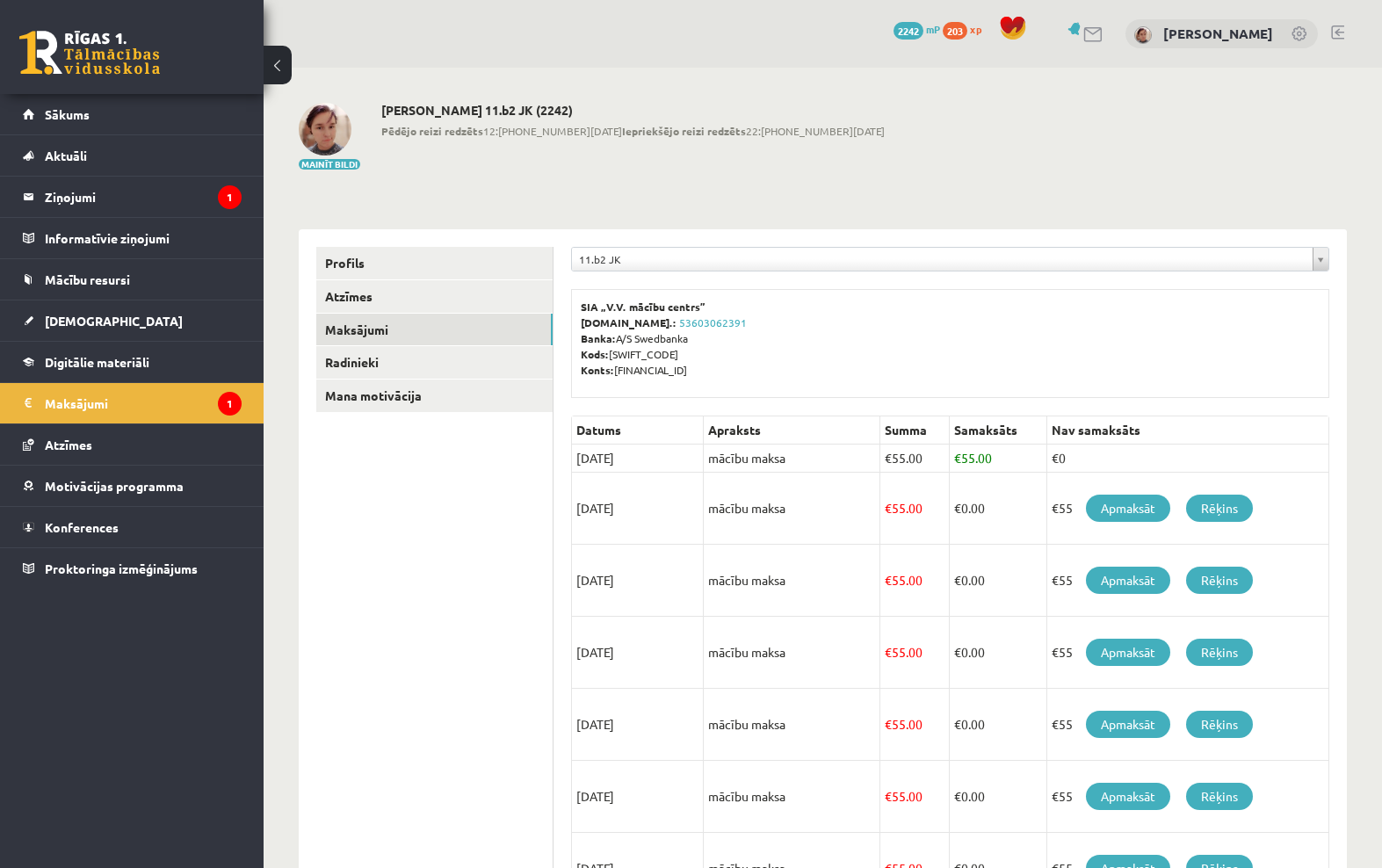 The height and width of the screenshot is (868, 1382). Describe the element at coordinates (132, 238) in the screenshot. I see `a: Informatīvie ziņojumi` at that location.